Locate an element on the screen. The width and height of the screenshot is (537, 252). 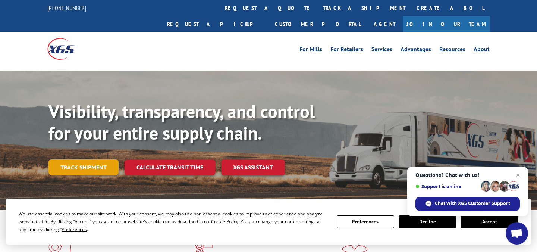
a: Agent is located at coordinates (385, 24).